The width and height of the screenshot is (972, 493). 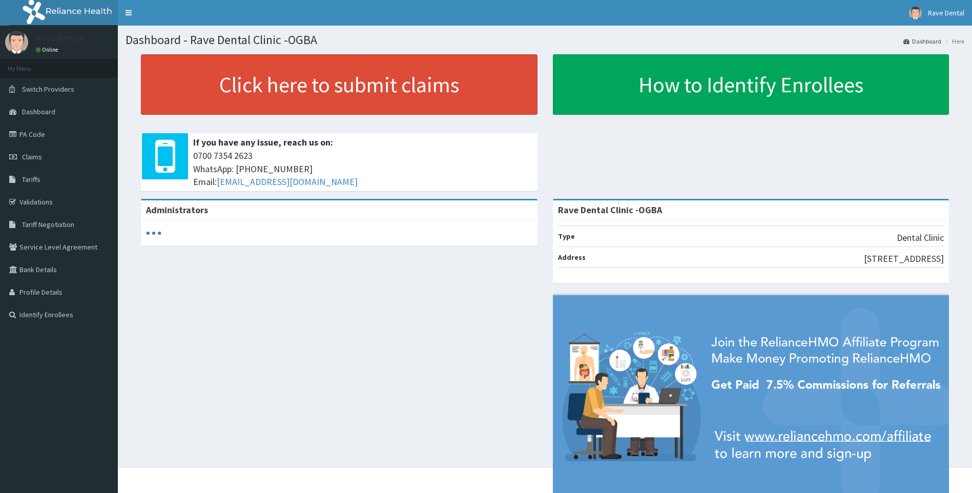 What do you see at coordinates (32, 157) in the screenshot?
I see `span: Claims` at bounding box center [32, 157].